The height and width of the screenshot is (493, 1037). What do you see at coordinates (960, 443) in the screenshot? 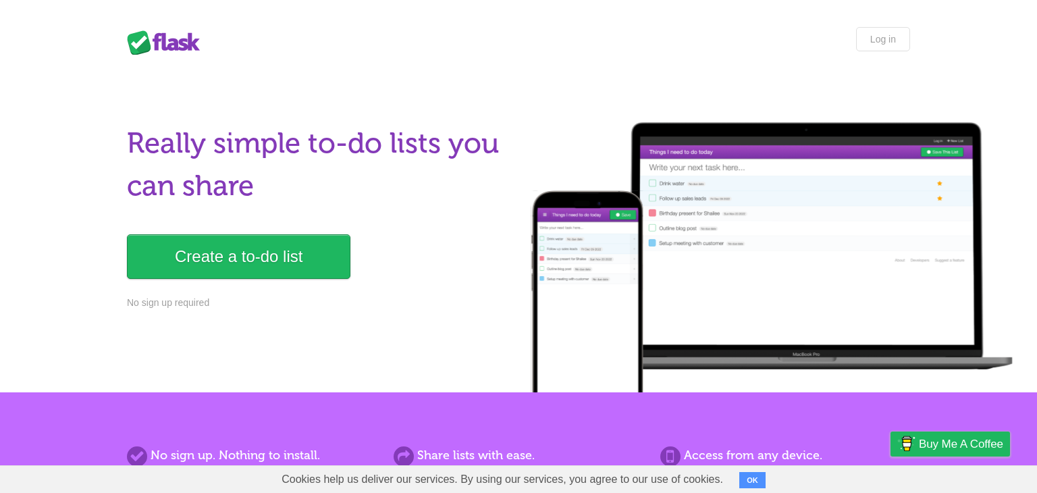
I see `span: Buy me a coffee` at bounding box center [960, 443].